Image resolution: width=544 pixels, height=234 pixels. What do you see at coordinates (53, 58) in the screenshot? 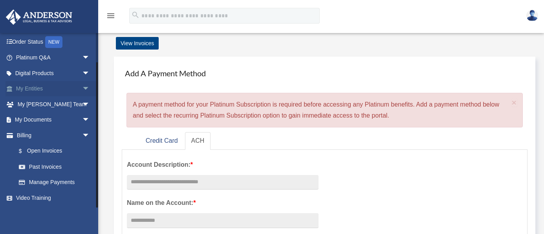
I see `a: Platinum Q&Aarrow_drop_down` at bounding box center [53, 58].